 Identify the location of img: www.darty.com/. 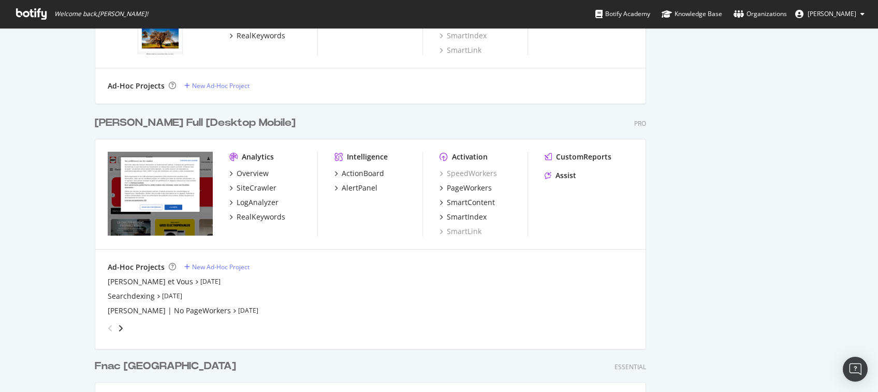
(160, 194).